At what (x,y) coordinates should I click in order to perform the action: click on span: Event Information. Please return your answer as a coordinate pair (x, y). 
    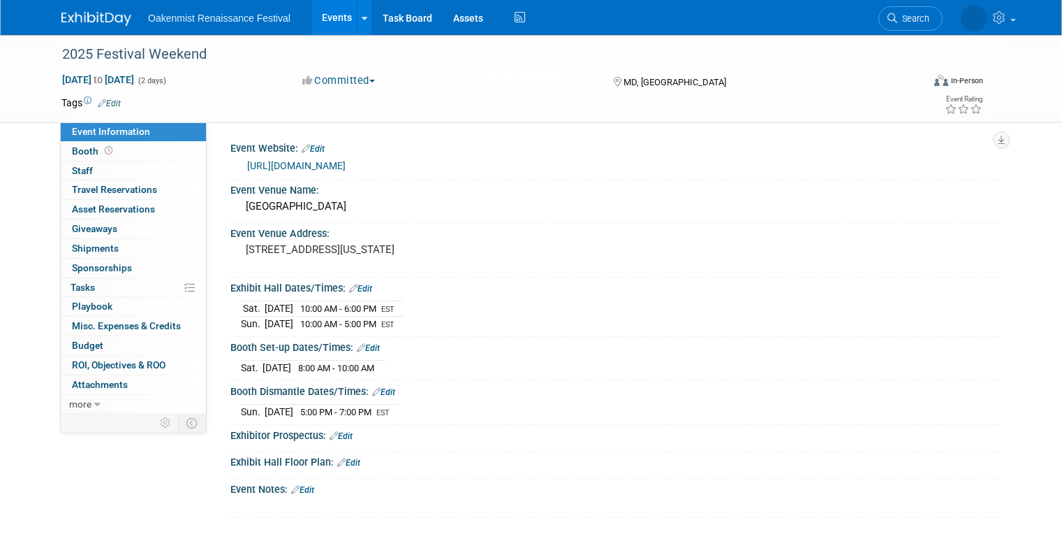
    Looking at the image, I should click on (111, 131).